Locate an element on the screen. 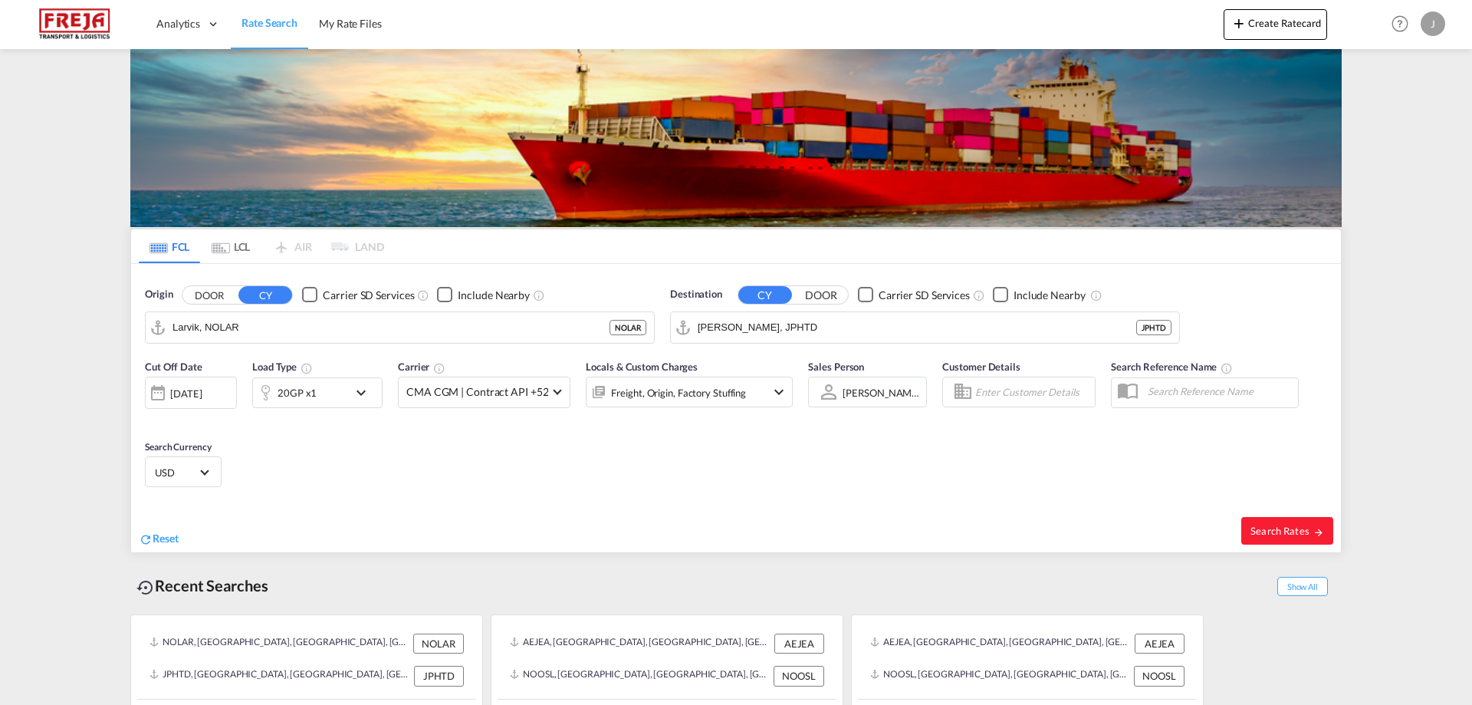 Image resolution: width=1472 pixels, height=705 pixels. md-icon: icon-backup-restore is located at coordinates (146, 587).